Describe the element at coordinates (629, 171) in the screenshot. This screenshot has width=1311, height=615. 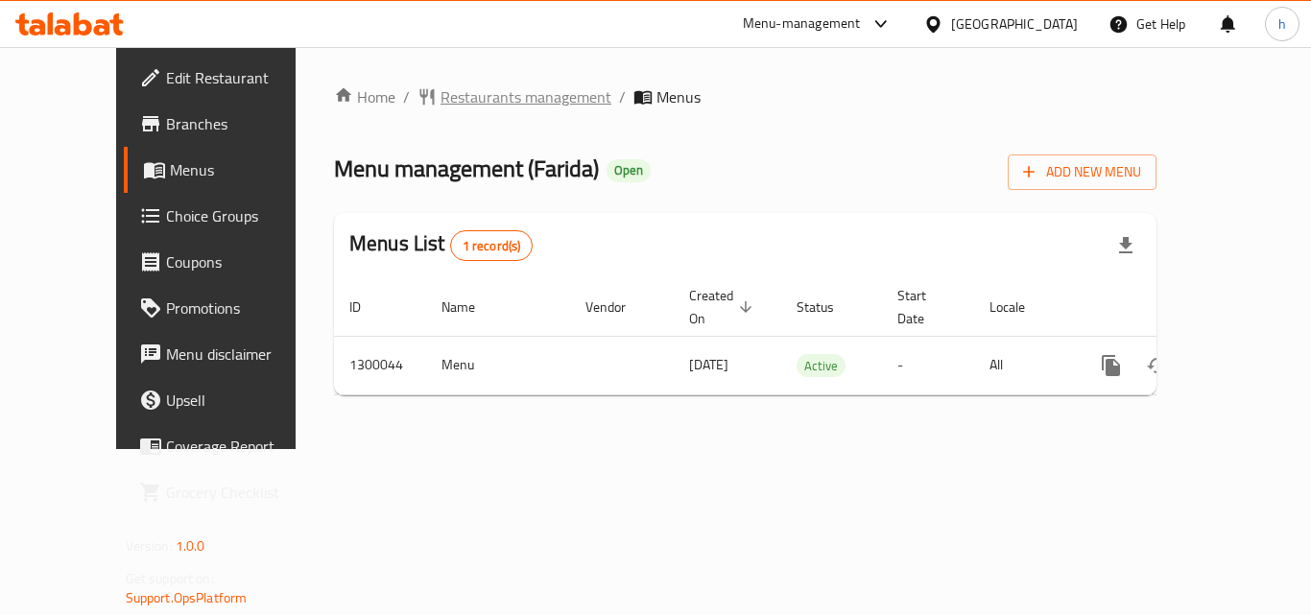
I see `div: Open` at that location.